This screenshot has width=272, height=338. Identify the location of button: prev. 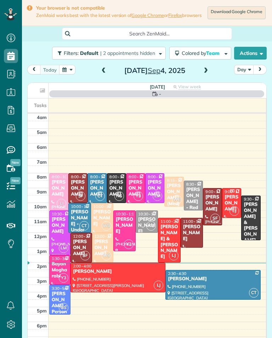
(34, 69).